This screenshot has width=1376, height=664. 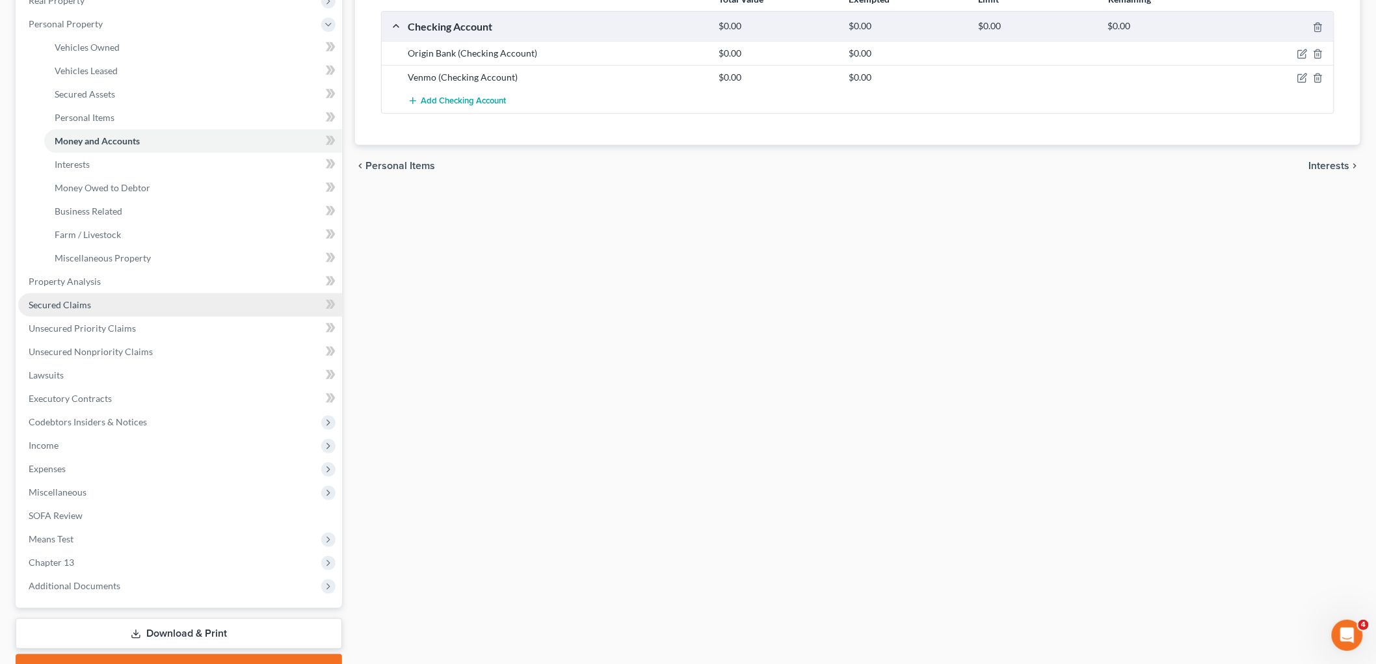 What do you see at coordinates (557, 53) in the screenshot?
I see `div: Origin Bank (Checking Account)` at bounding box center [557, 53].